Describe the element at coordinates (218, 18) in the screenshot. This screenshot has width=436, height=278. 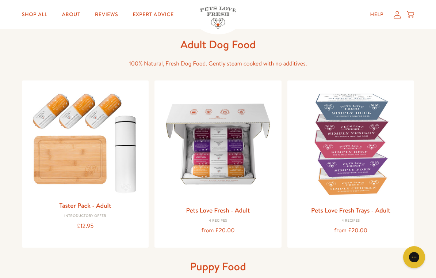
I see `img: Pets Love Fresh` at that location.